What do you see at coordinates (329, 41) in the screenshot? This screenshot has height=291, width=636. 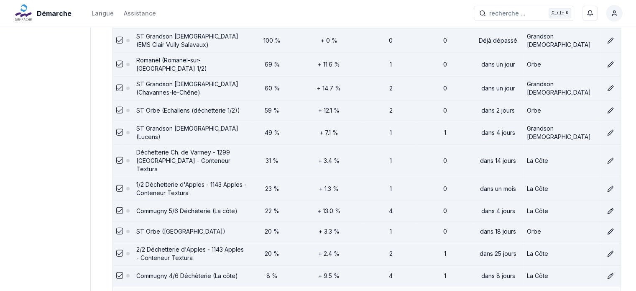 I see `div: + 0 %` at bounding box center [329, 41].